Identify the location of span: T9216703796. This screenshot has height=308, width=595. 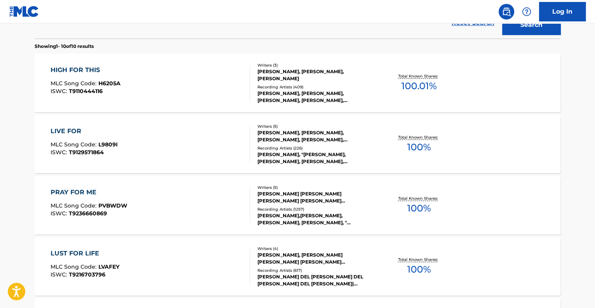
(87, 274).